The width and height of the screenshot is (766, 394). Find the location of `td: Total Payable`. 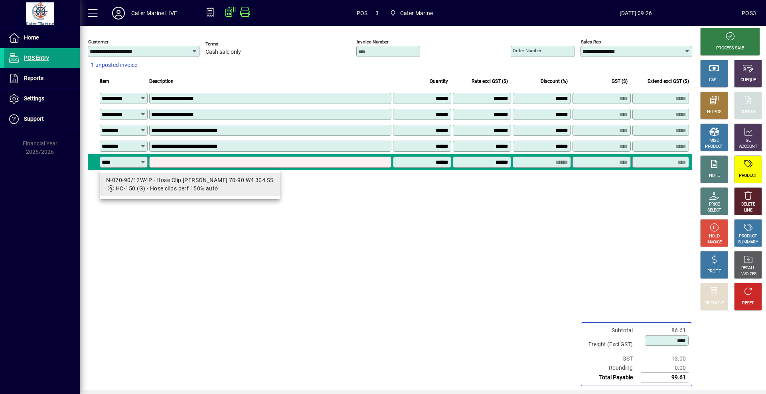

td: Total Payable is located at coordinates (612, 378).